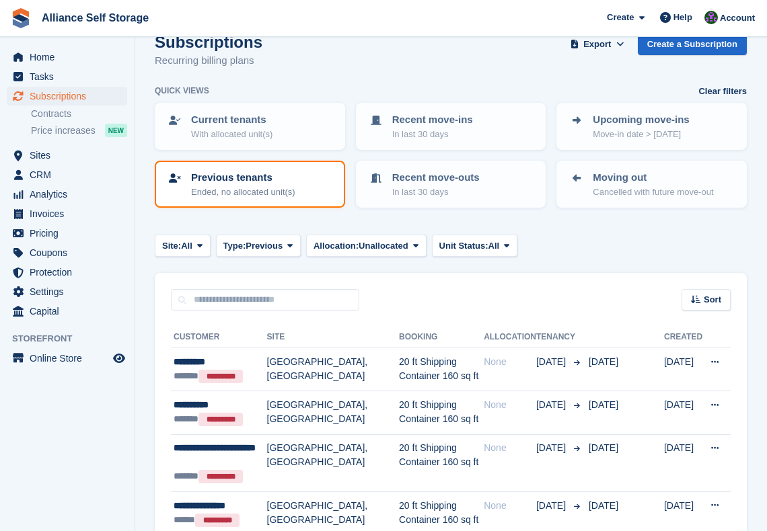 The image size is (767, 531). I want to click on span: Storefront, so click(73, 339).